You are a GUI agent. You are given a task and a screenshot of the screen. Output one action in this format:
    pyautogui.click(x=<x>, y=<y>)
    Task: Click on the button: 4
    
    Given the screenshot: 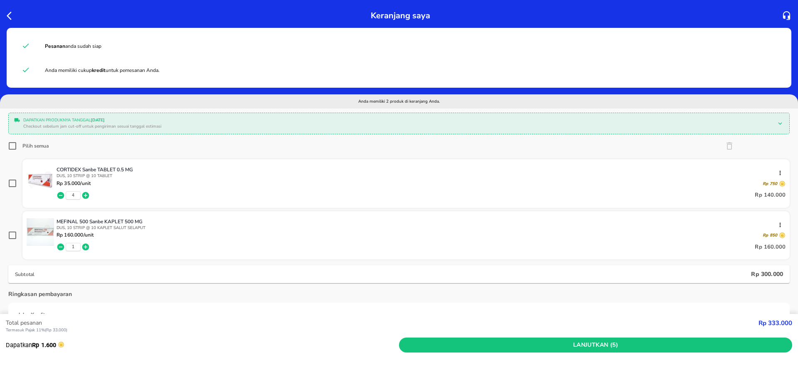 What is the action you would take?
    pyautogui.click(x=73, y=195)
    